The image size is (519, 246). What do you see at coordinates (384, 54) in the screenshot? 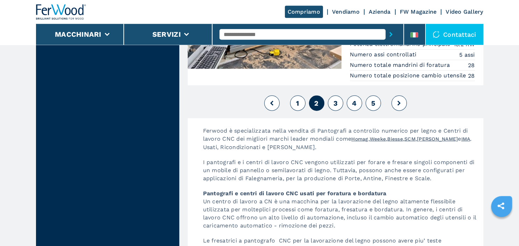
I see `p: Numero assi controllati` at bounding box center [384, 54].